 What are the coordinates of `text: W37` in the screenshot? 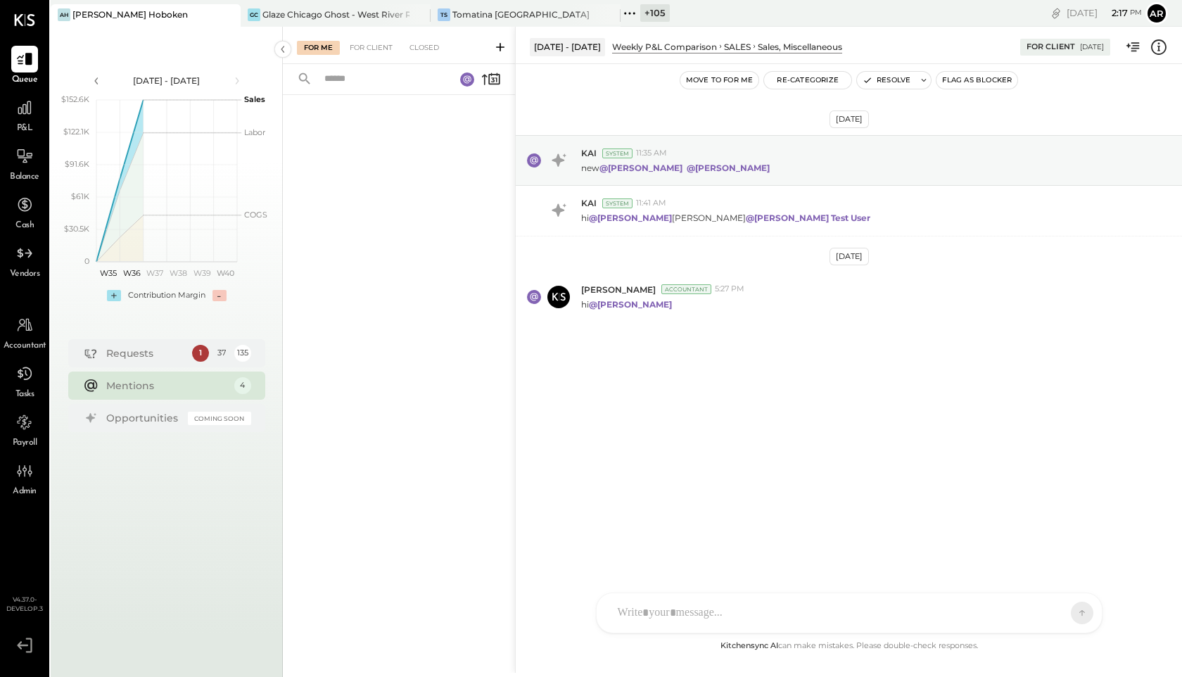 It's located at (155, 273).